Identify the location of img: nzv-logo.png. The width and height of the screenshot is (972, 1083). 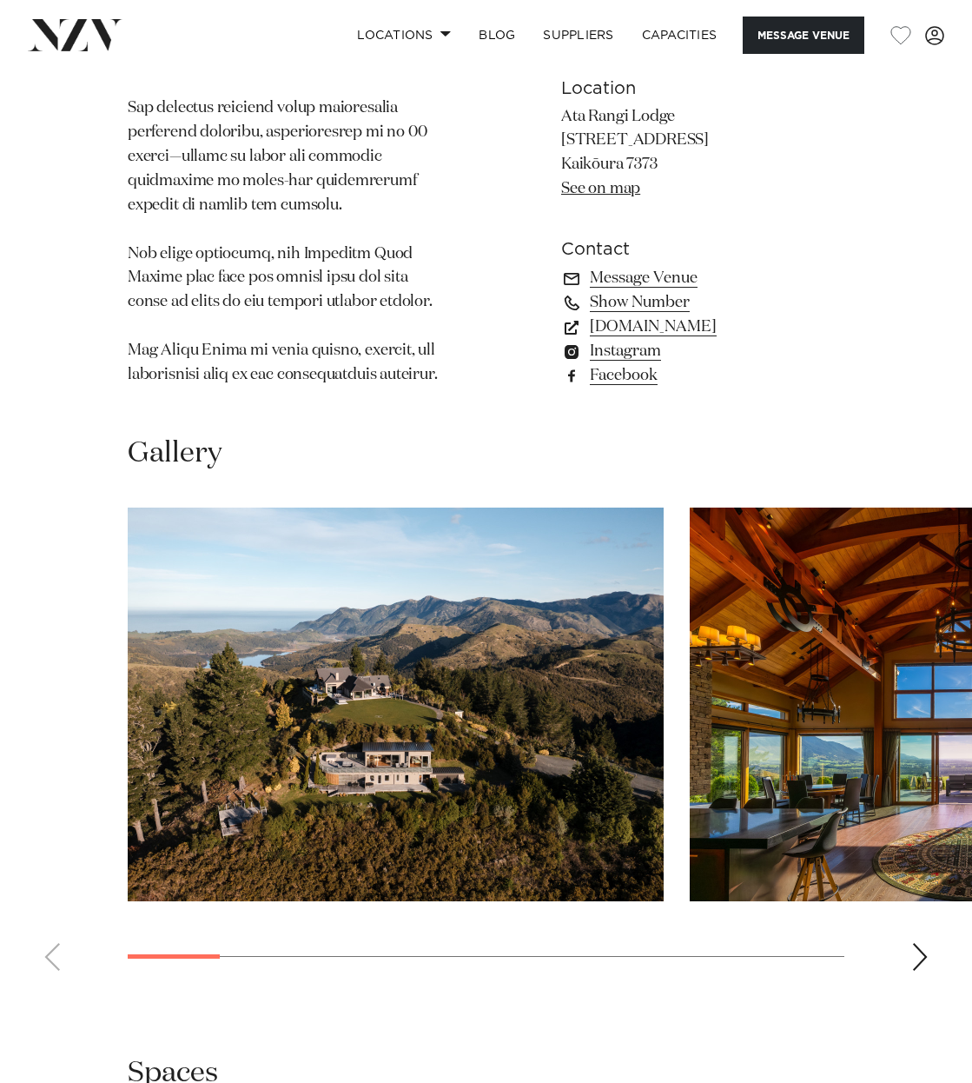
(75, 35).